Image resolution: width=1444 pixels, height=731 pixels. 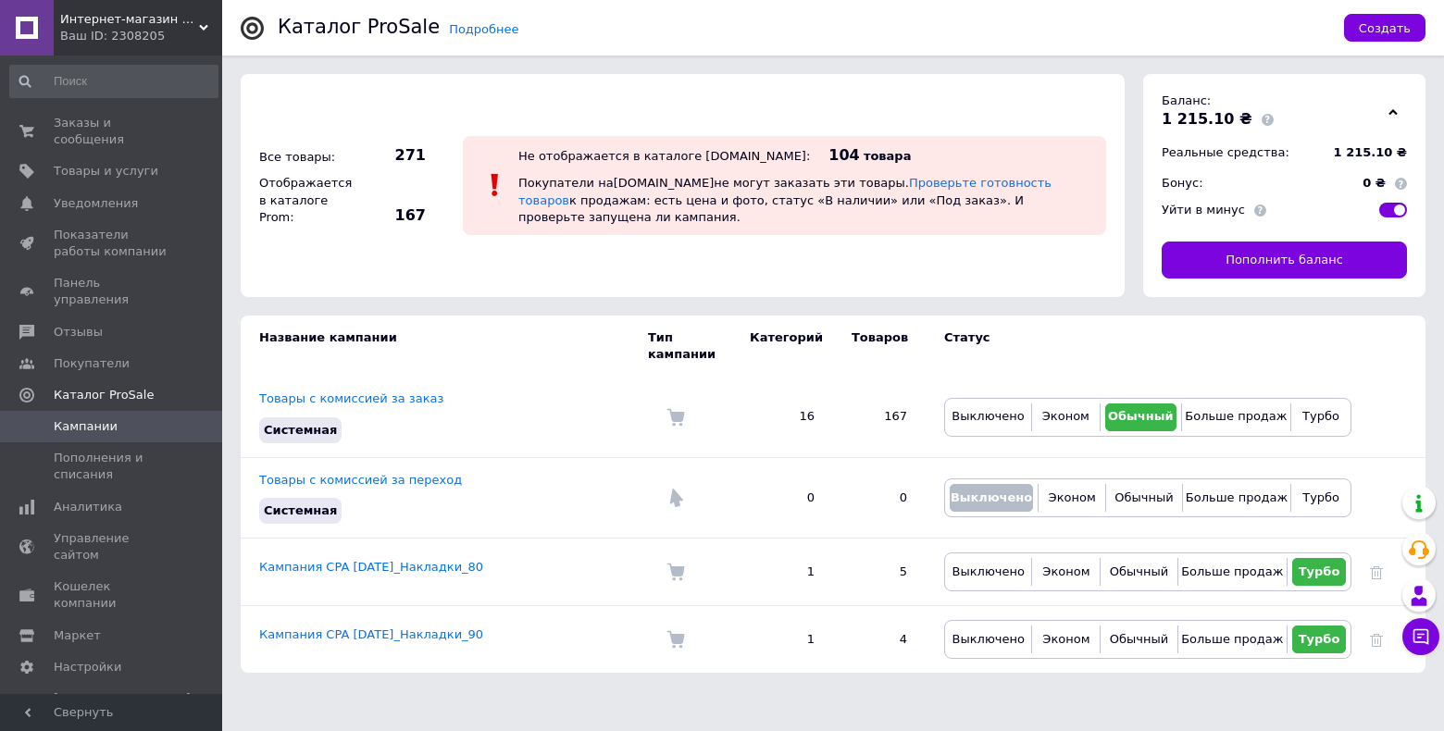 What do you see at coordinates (78, 332) in the screenshot?
I see `span: Отзывы` at bounding box center [78, 332].